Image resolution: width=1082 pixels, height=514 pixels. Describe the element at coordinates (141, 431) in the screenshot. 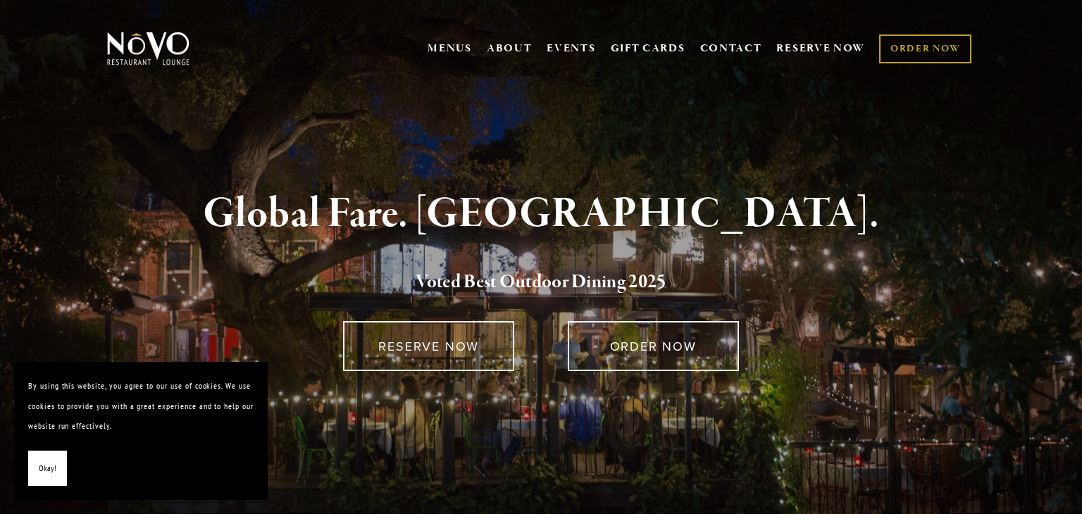

I see `section: Cookie banner` at that location.